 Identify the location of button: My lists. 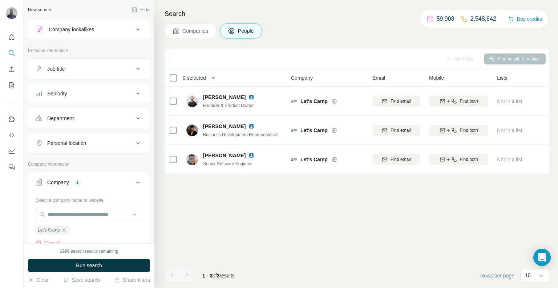
(12, 85).